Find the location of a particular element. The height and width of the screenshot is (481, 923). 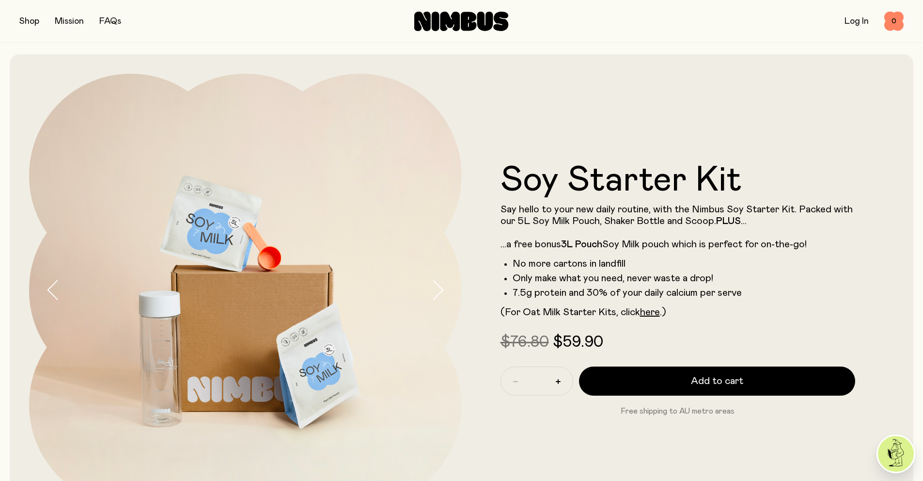

h1: Soy Starter Kit is located at coordinates (678, 180).